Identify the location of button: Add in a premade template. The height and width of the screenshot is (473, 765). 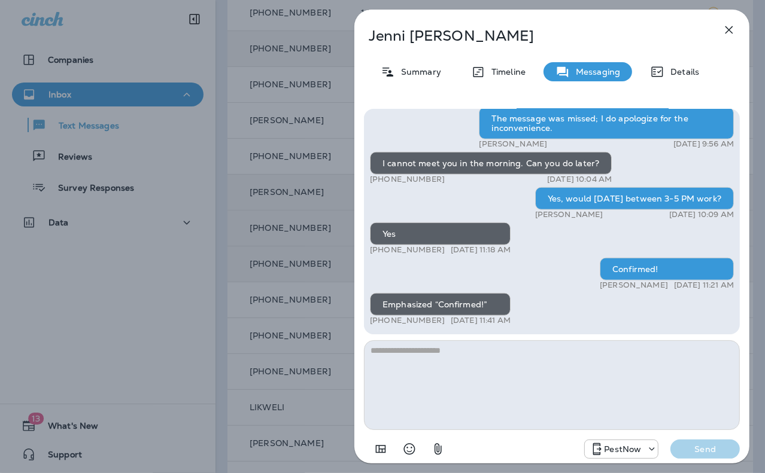
(381, 449).